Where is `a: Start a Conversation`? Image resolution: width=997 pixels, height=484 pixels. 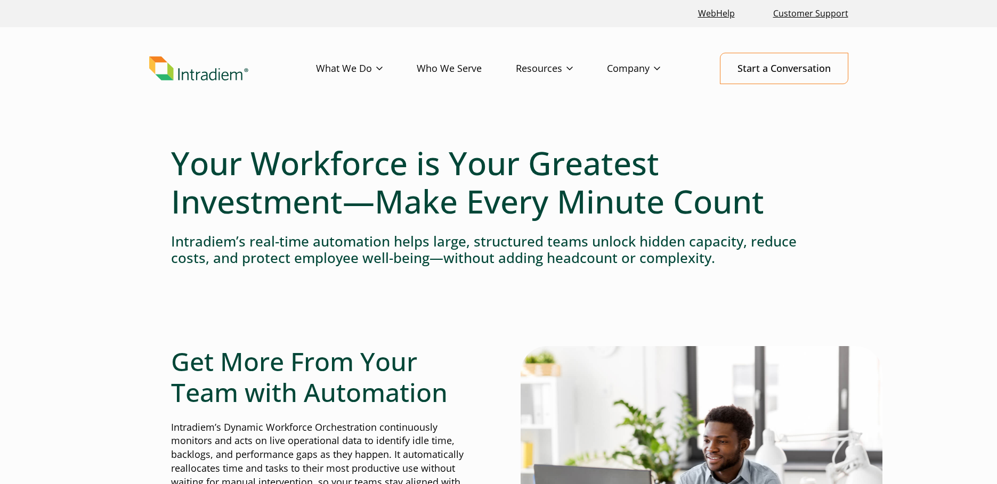
a: Start a Conversation is located at coordinates (784, 68).